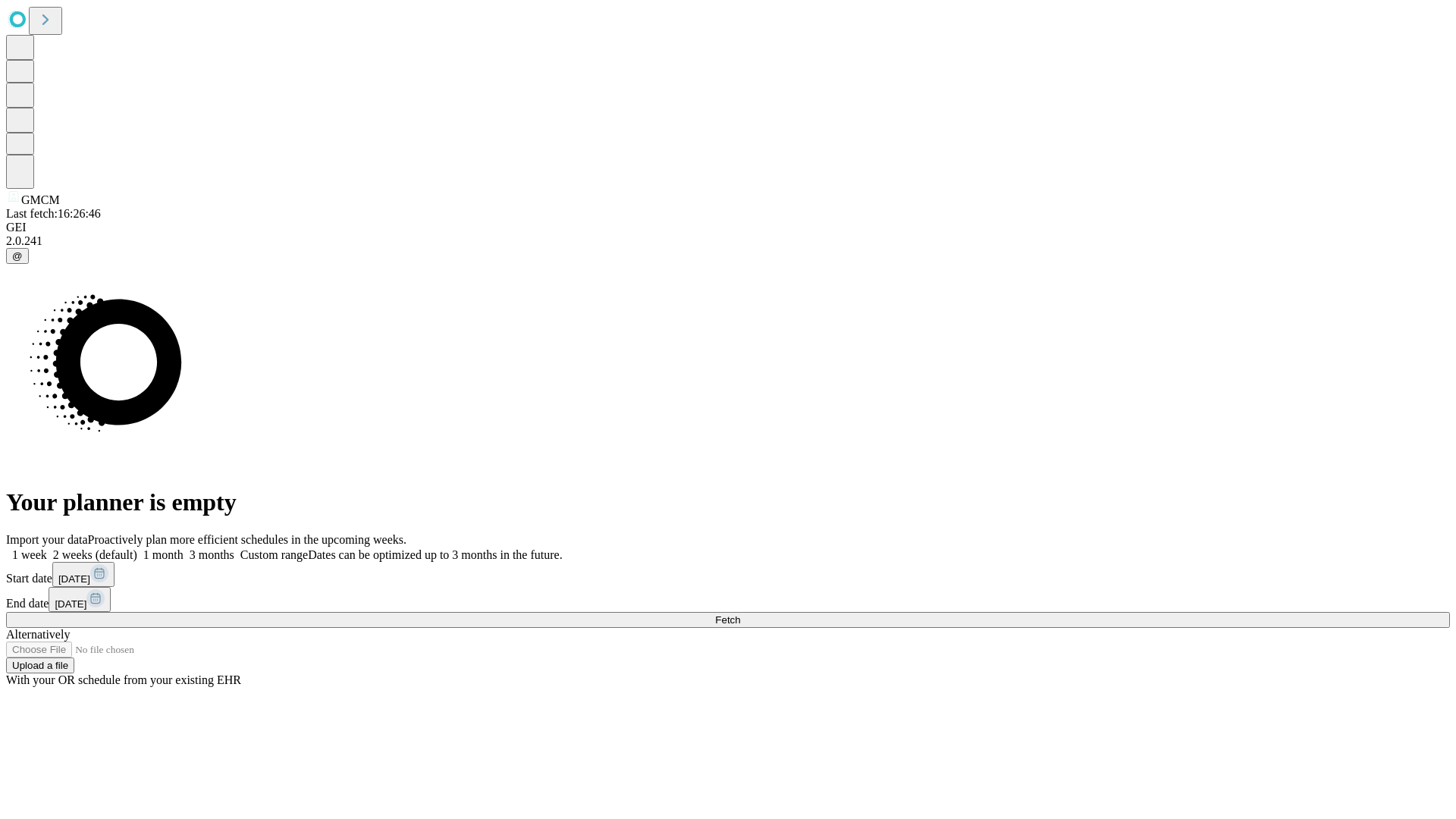 This screenshot has width=1456, height=819. Describe the element at coordinates (38, 634) in the screenshot. I see `span: Alternatively` at that location.